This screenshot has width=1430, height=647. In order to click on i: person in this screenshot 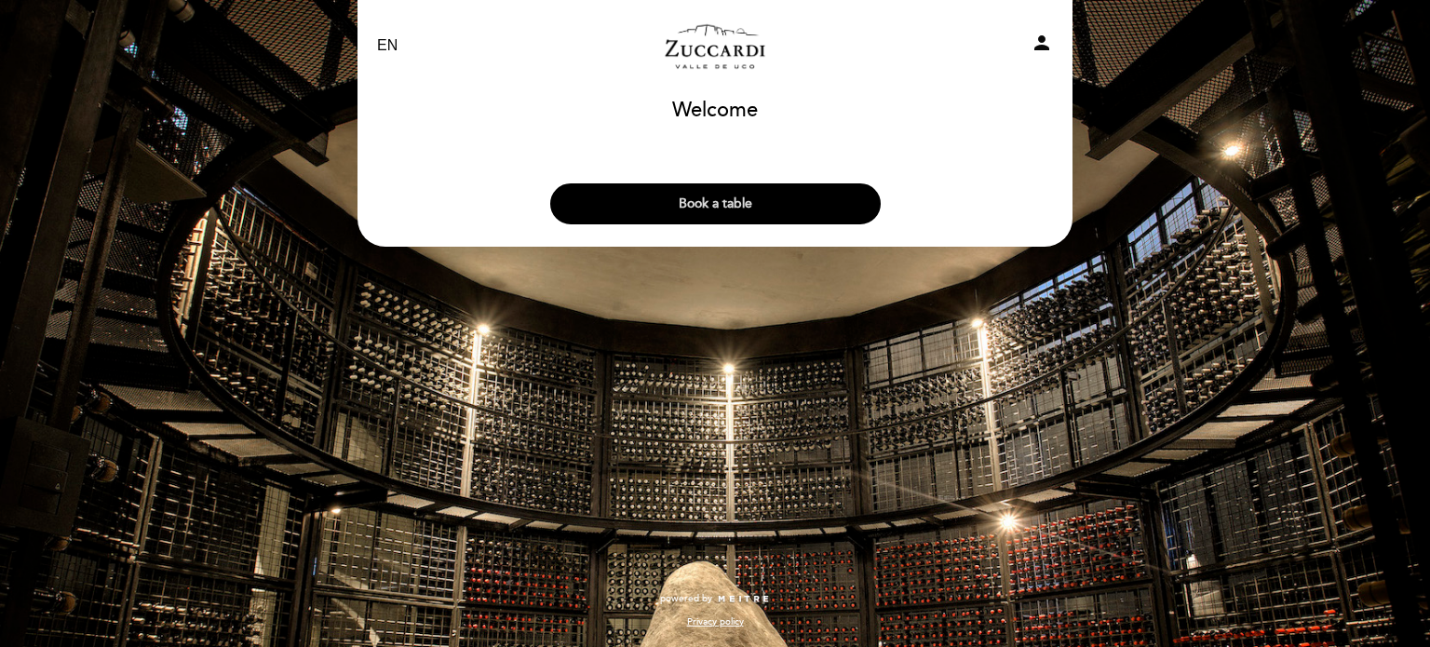, I will do `click(1042, 43)`.